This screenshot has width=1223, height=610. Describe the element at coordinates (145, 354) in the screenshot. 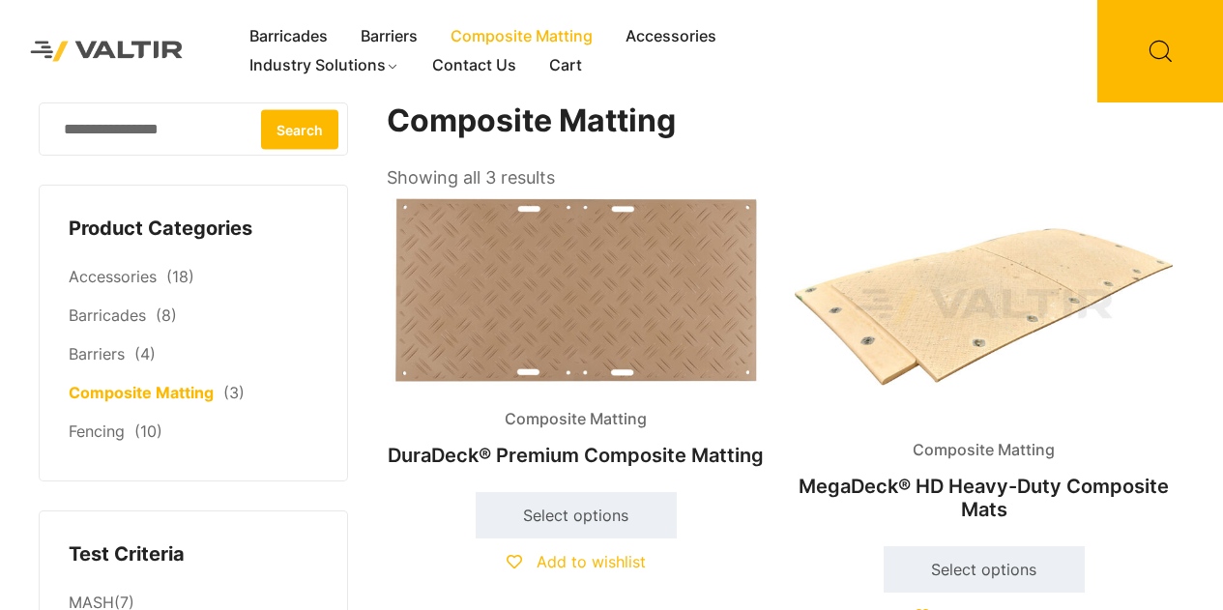

I see `span: (4)` at that location.